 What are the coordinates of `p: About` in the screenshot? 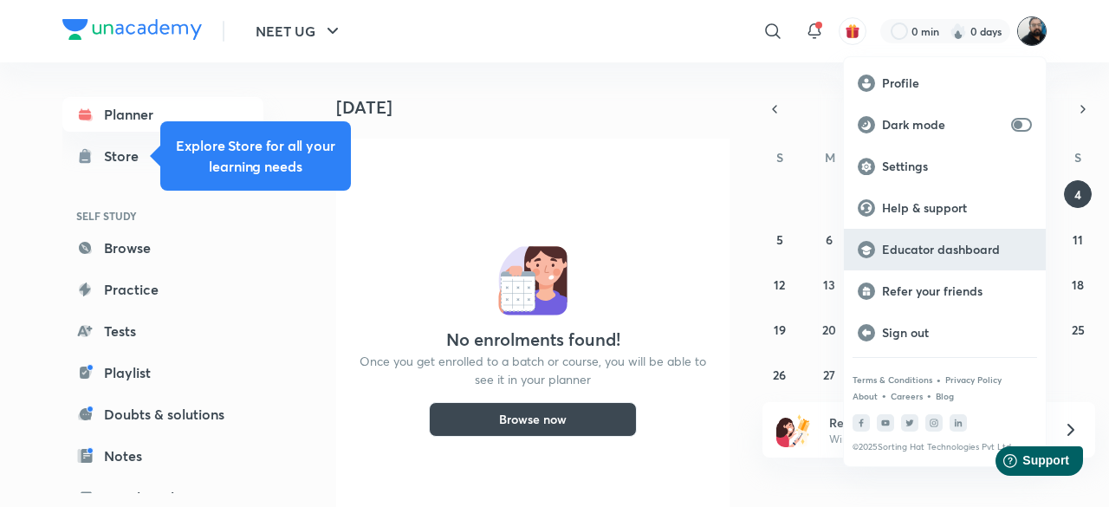 It's located at (865, 396).